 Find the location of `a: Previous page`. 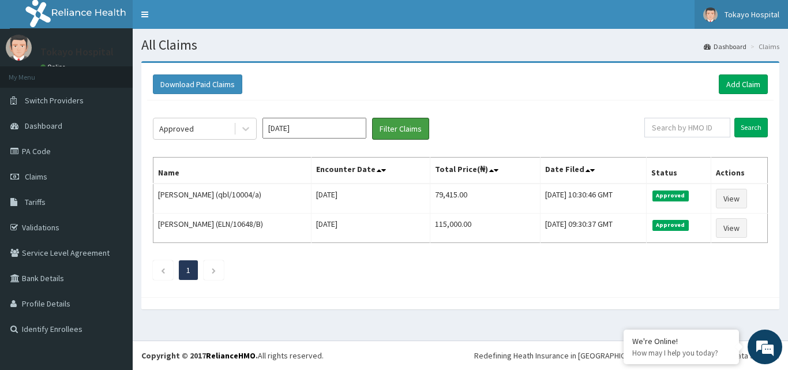

a: Previous page is located at coordinates (163, 270).